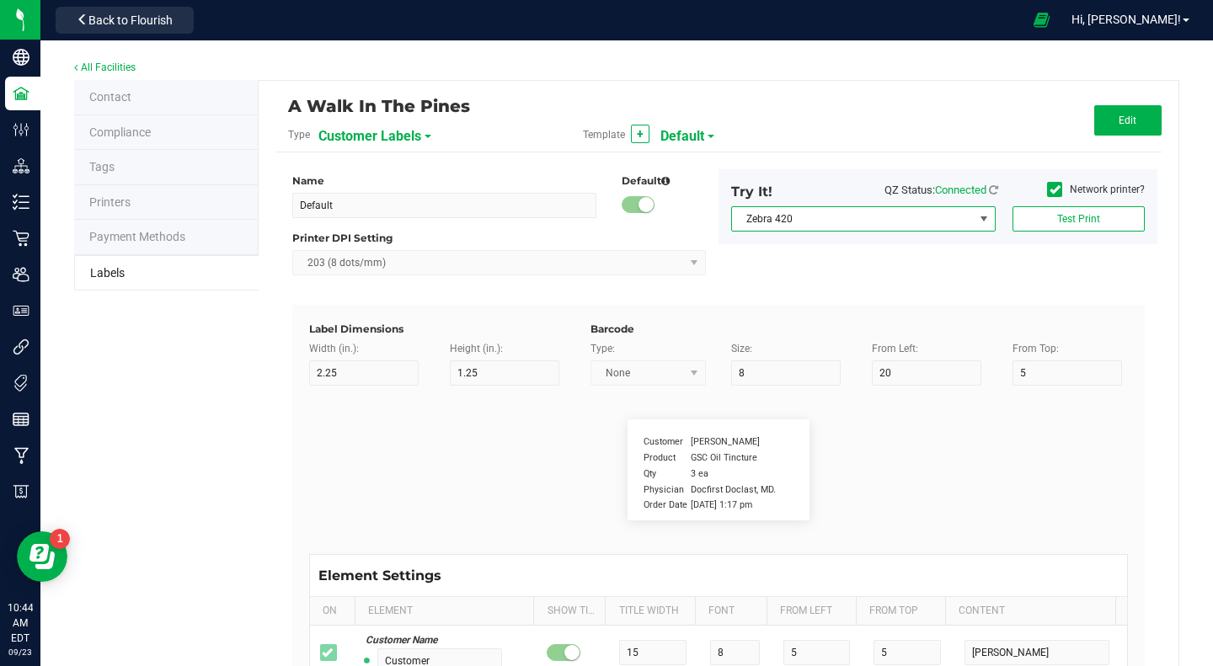  I want to click on span: Open Ecommerce Menu, so click(1041, 19).